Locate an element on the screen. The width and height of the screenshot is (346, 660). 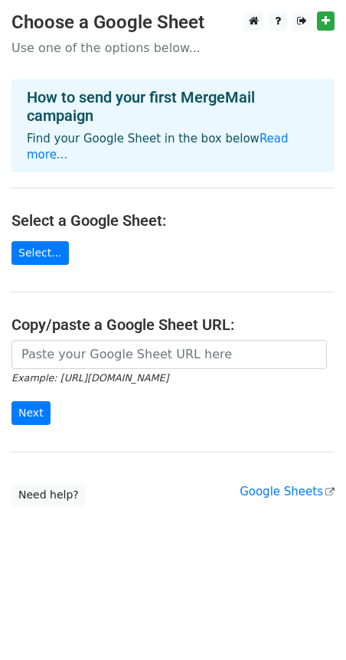
input: Paste your Google Sheet URL here is located at coordinates (169, 355).